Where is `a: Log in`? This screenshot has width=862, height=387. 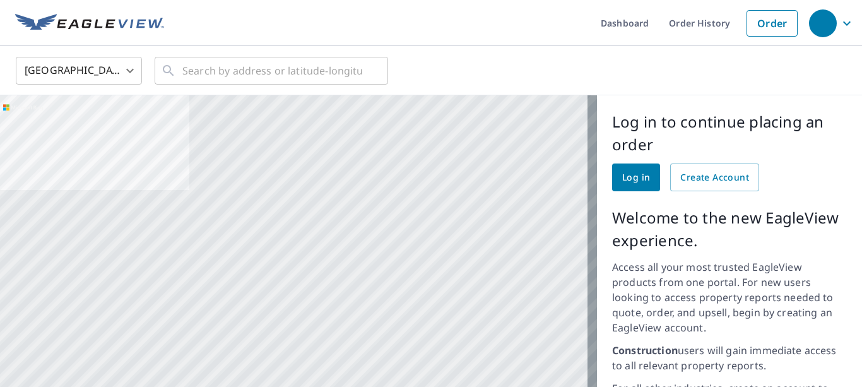 a: Log in is located at coordinates (636, 177).